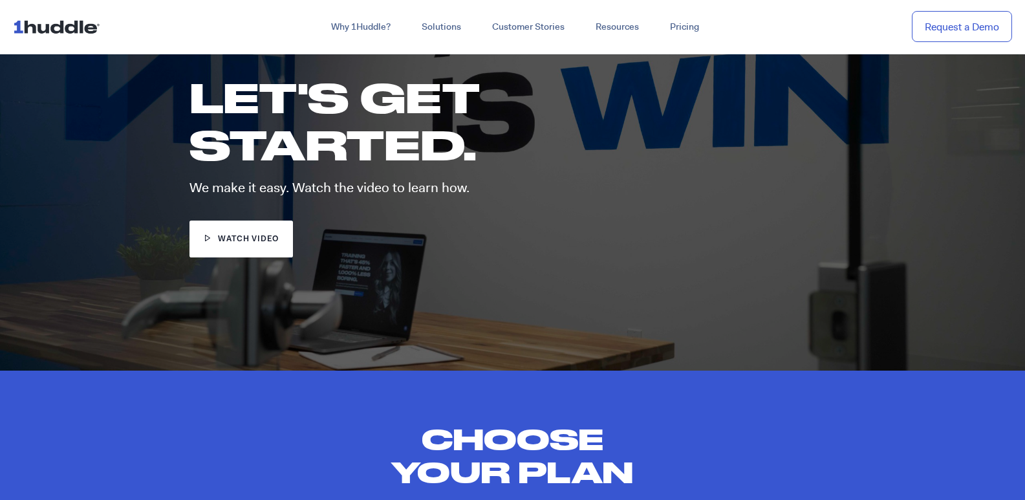 The height and width of the screenshot is (500, 1025). What do you see at coordinates (248, 239) in the screenshot?
I see `span: watch video` at bounding box center [248, 239].